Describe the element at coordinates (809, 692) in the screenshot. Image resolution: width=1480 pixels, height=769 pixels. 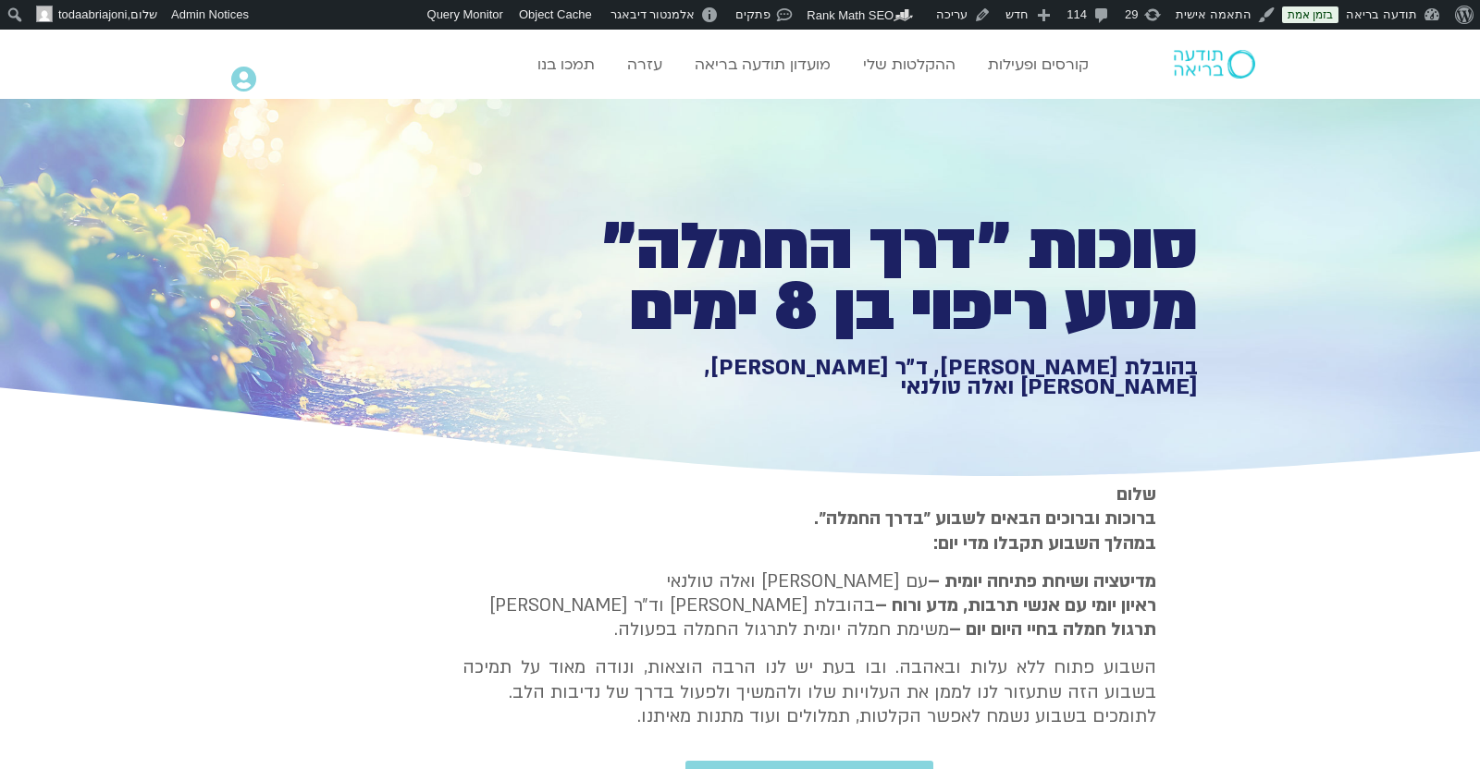
I see `p: השבוע פתוח ללא עלות ובאהבה. ובו בעת יש לנו הרבה הוצאות, ונודה מאוד על תמיכה בשבוע הזה שתעזור לנו ...` at that location.